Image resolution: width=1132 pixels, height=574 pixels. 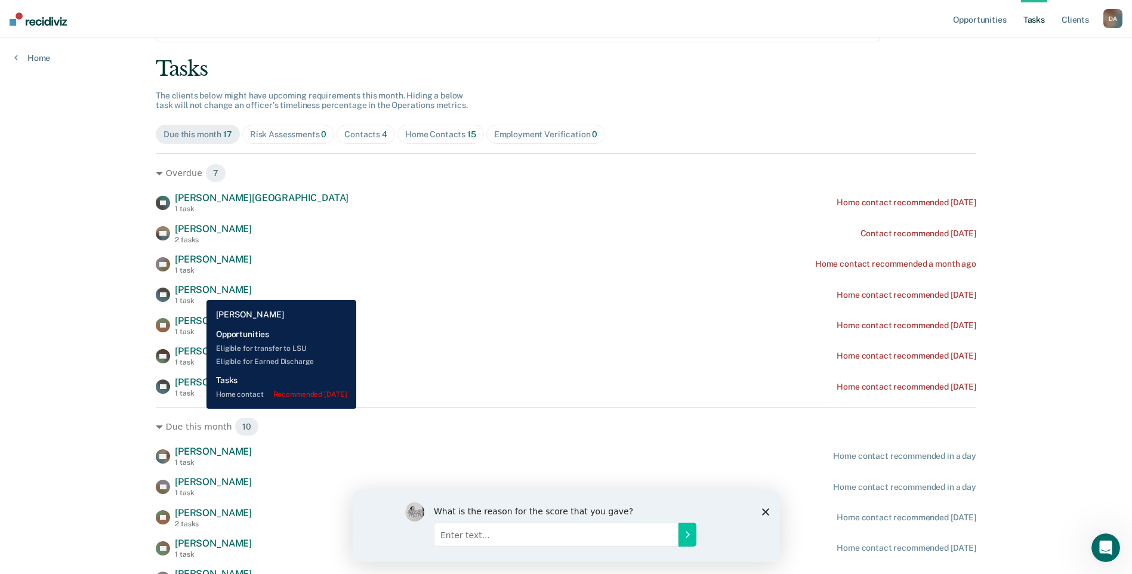 What do you see at coordinates (219, 21) in the screenshot?
I see `div: What is the reason for the score that you gave?` at bounding box center [219, 21].